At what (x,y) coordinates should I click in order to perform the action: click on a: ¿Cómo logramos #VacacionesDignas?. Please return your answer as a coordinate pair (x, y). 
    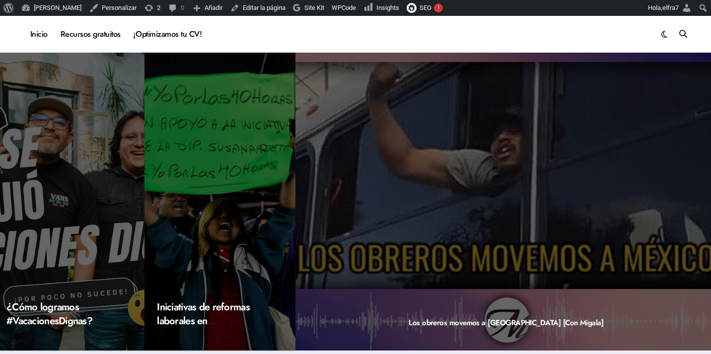
    Looking at the image, I should click on (49, 314).